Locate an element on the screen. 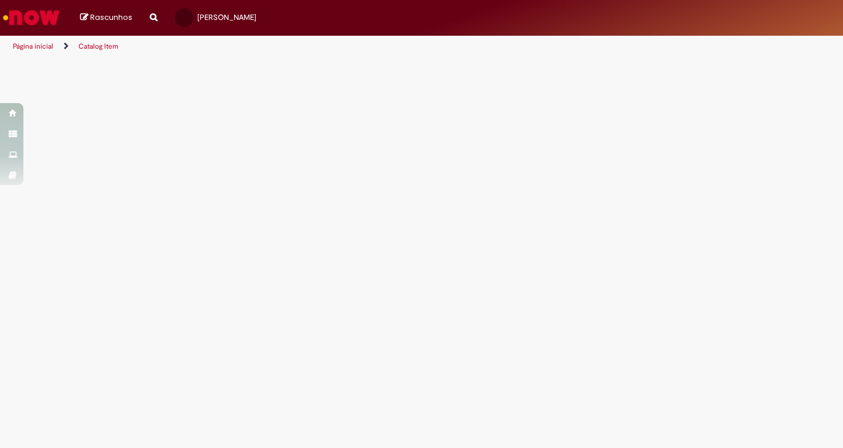 Image resolution: width=843 pixels, height=448 pixels. ul: Trilhas de página is located at coordinates (281, 46).